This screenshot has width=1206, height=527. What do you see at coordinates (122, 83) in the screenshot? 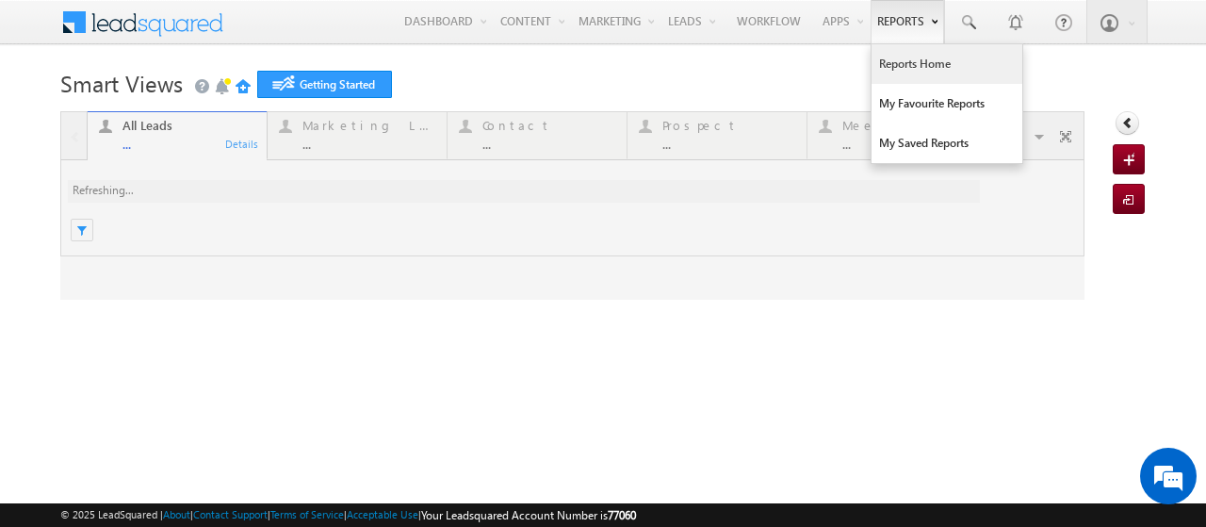
I see `span: Smart Views` at bounding box center [122, 83].